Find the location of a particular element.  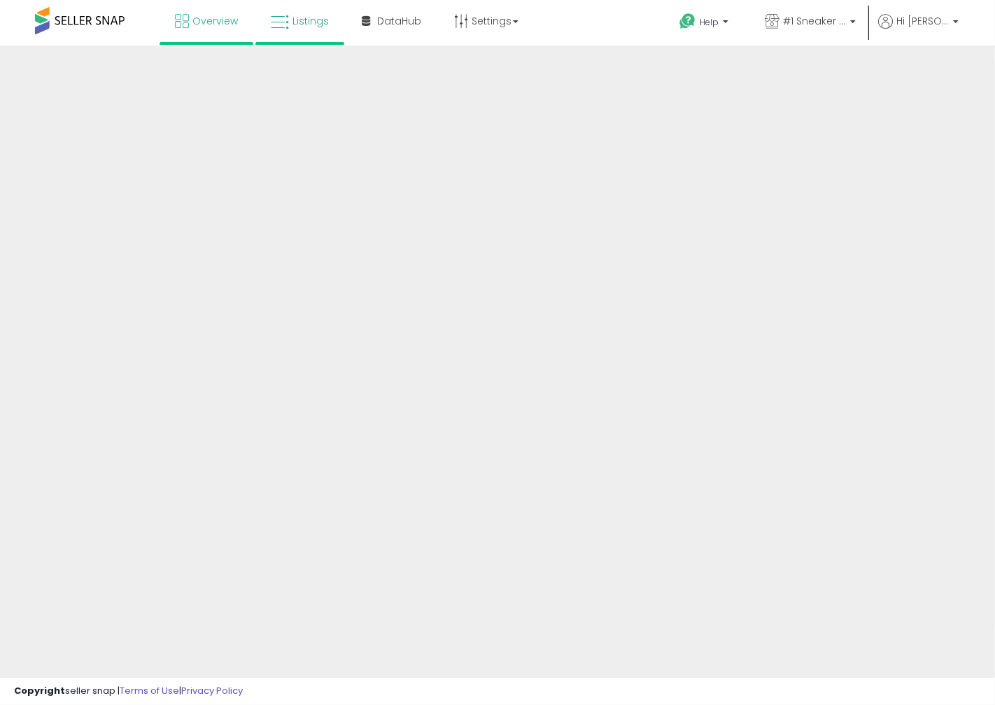

i: Get Help is located at coordinates (687, 21).